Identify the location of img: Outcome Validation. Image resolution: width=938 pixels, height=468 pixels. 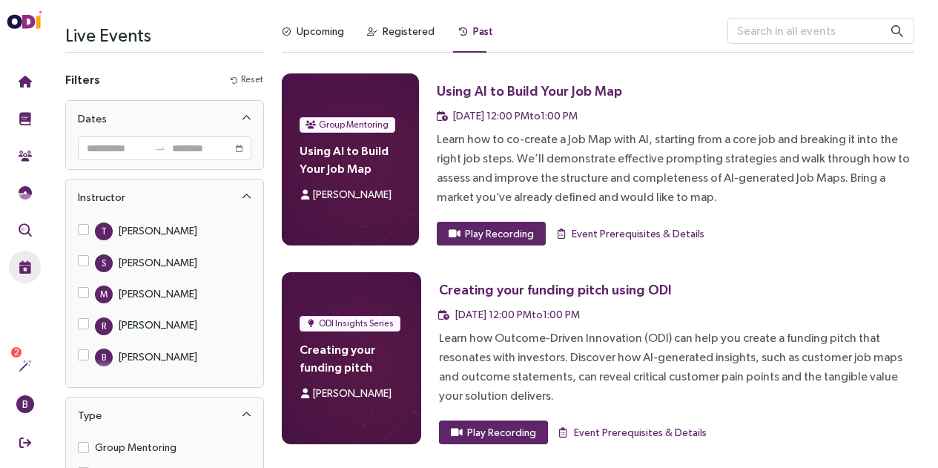
(25, 230).